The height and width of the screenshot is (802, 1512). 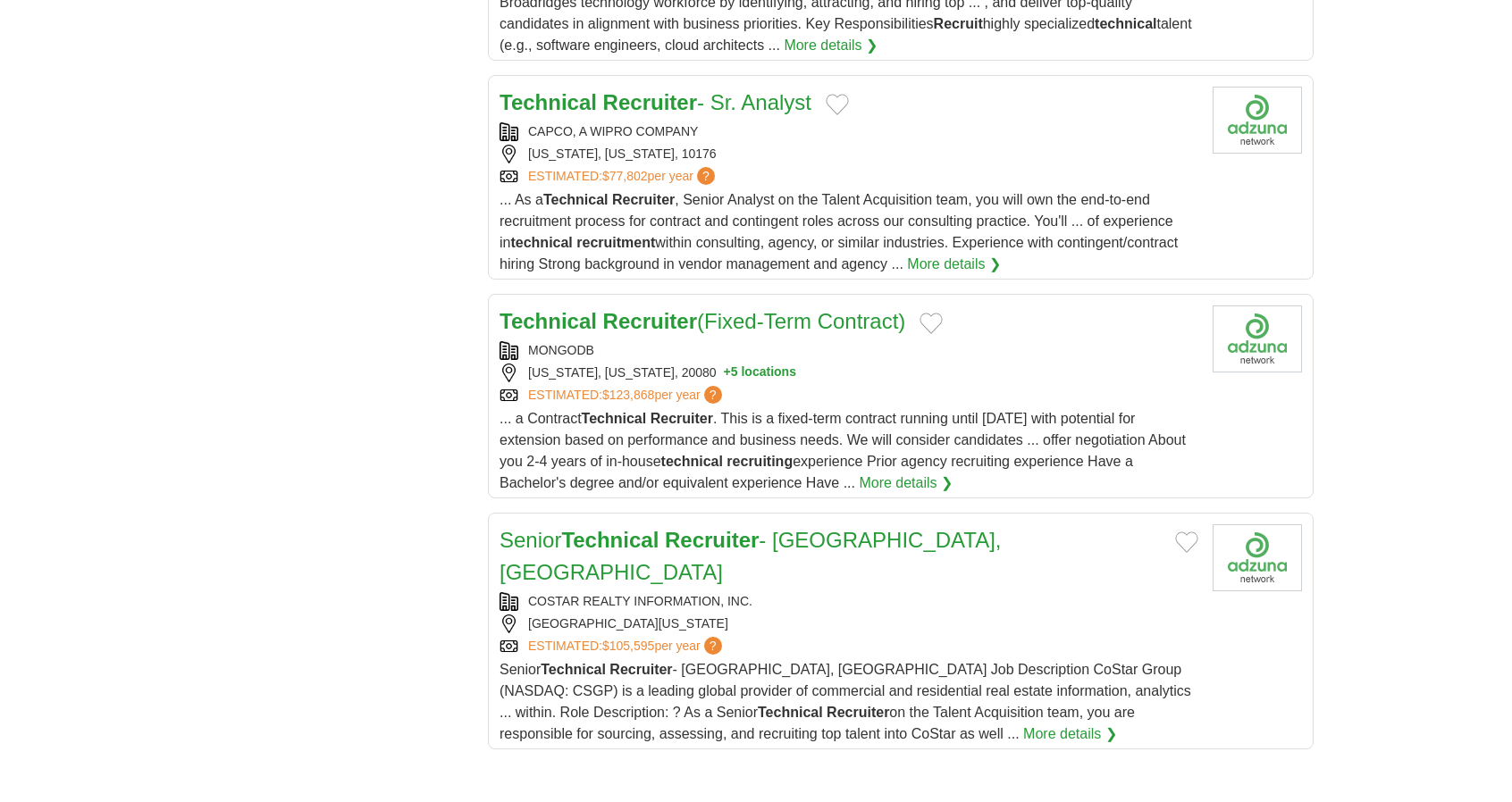 I want to click on a: ESTIMATED:$77,802per year?, so click(x=623, y=176).